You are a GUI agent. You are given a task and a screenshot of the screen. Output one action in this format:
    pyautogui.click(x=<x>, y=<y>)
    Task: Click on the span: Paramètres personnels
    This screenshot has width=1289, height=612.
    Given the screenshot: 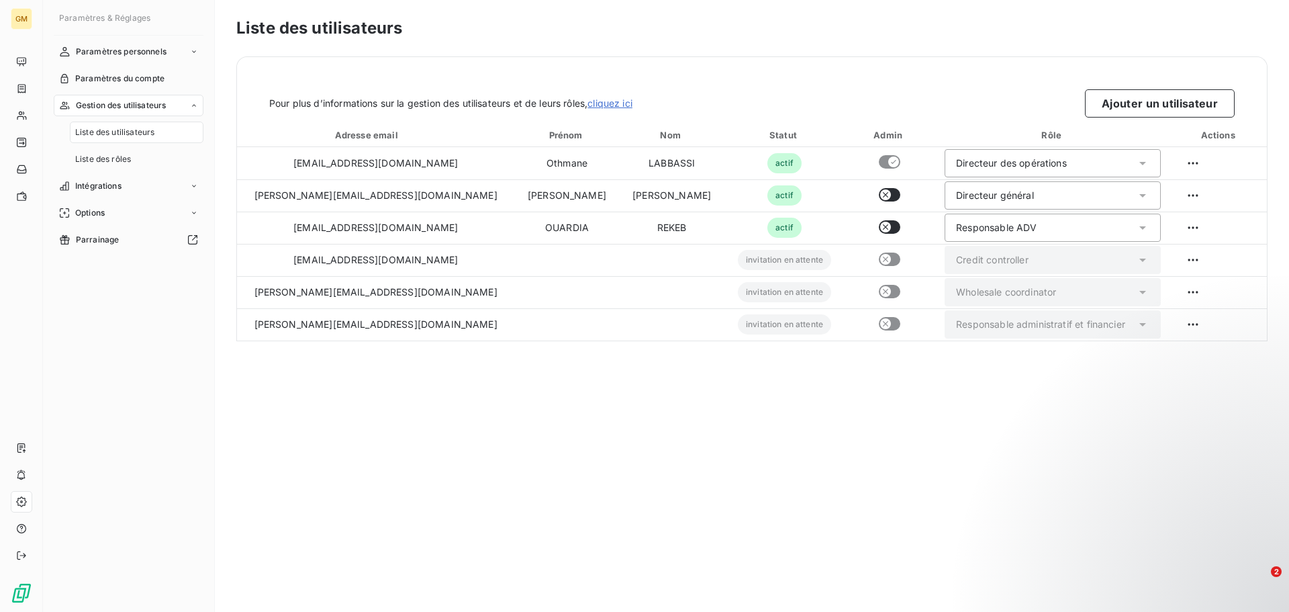 What is the action you would take?
    pyautogui.click(x=121, y=52)
    